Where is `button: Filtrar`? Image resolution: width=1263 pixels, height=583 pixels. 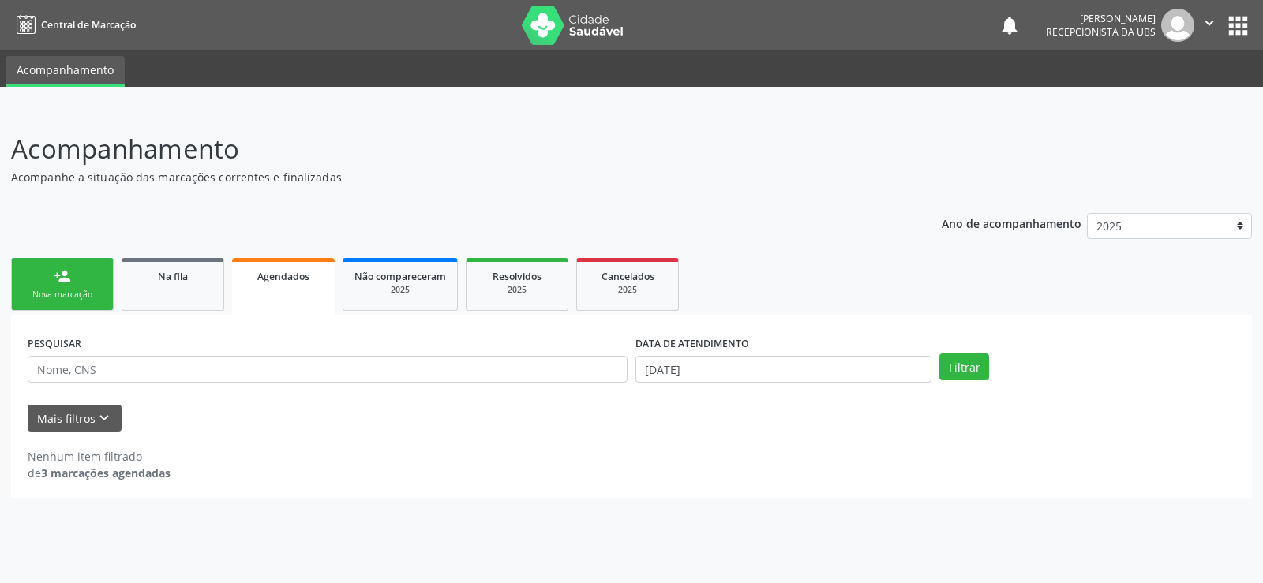
button: Filtrar is located at coordinates (964, 367).